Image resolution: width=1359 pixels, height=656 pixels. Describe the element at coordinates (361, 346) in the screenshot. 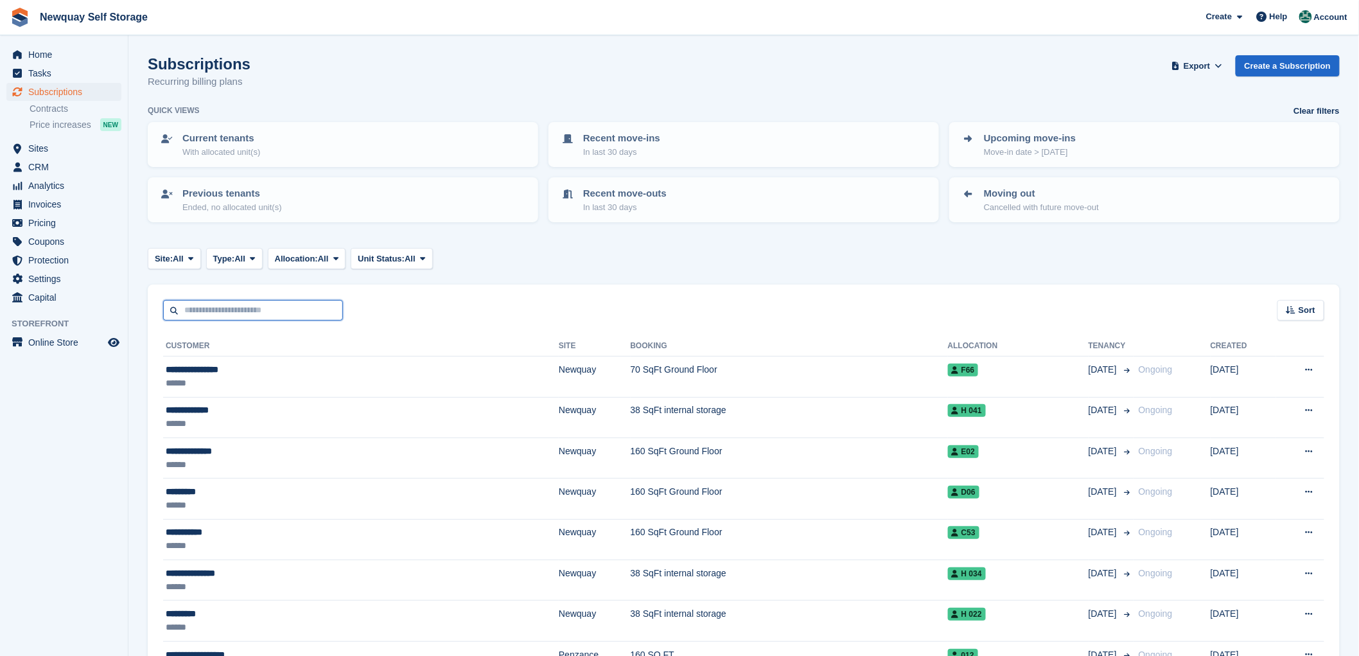

I see `th: Customer` at that location.